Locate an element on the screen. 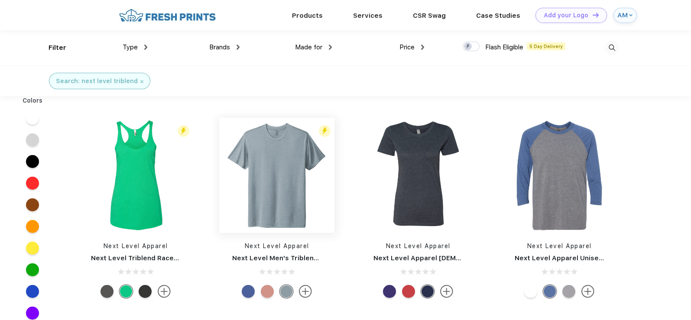 The image size is (691, 320). img: filter_cancel.svg is located at coordinates (142, 81).